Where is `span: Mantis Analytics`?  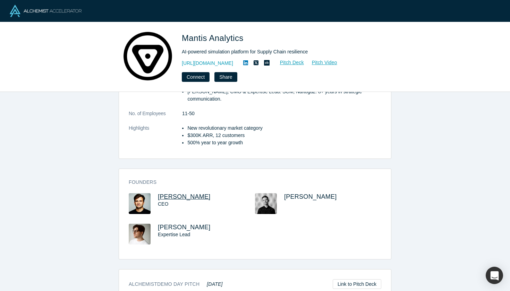
span: Mantis Analytics is located at coordinates (214, 38).